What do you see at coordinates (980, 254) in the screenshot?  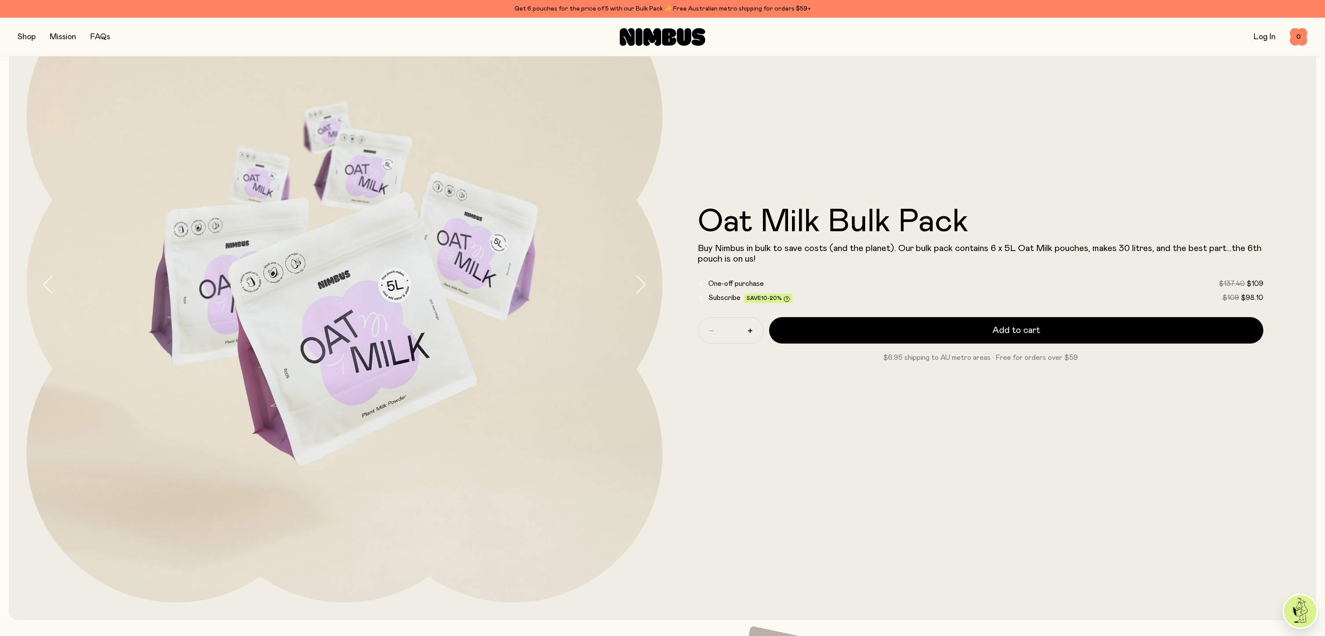 I see `span: Buy Nimbus in bulk to save costs (and the planet). Our bulk pack contains 6 x 5L Oat Milk pouches...` at bounding box center [980, 254].